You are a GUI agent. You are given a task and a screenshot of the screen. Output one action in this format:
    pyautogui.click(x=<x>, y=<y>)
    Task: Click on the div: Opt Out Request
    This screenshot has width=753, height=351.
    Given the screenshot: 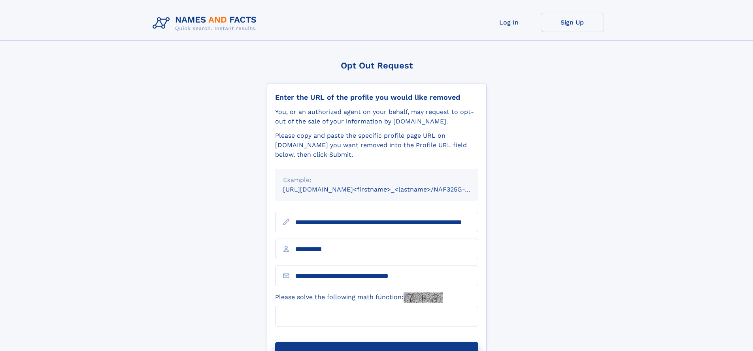 What is the action you would take?
    pyautogui.click(x=377, y=65)
    